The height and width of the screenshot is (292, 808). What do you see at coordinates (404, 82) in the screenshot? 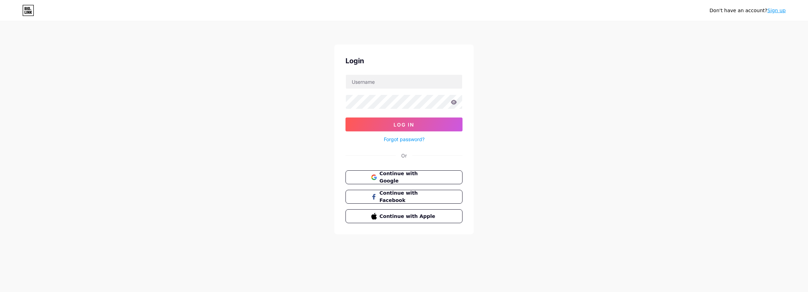
I see `input: Username` at bounding box center [404, 82].